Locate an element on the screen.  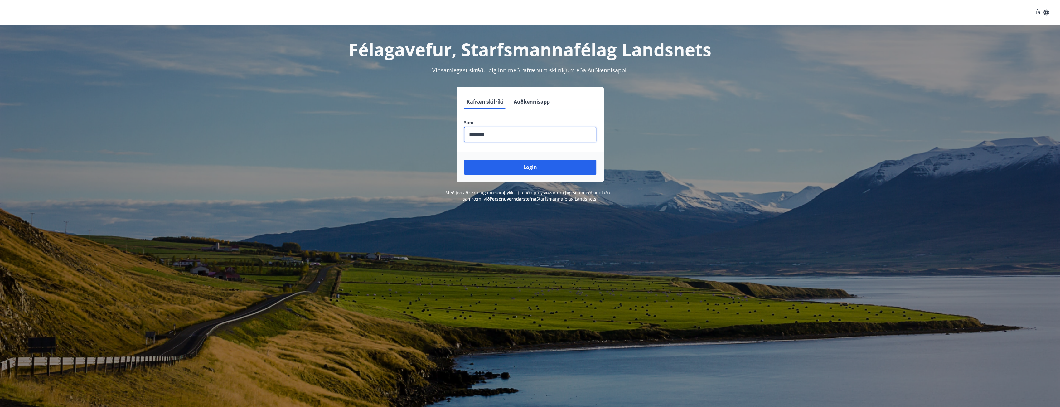
button: Auðkennisapp is located at coordinates (532, 102).